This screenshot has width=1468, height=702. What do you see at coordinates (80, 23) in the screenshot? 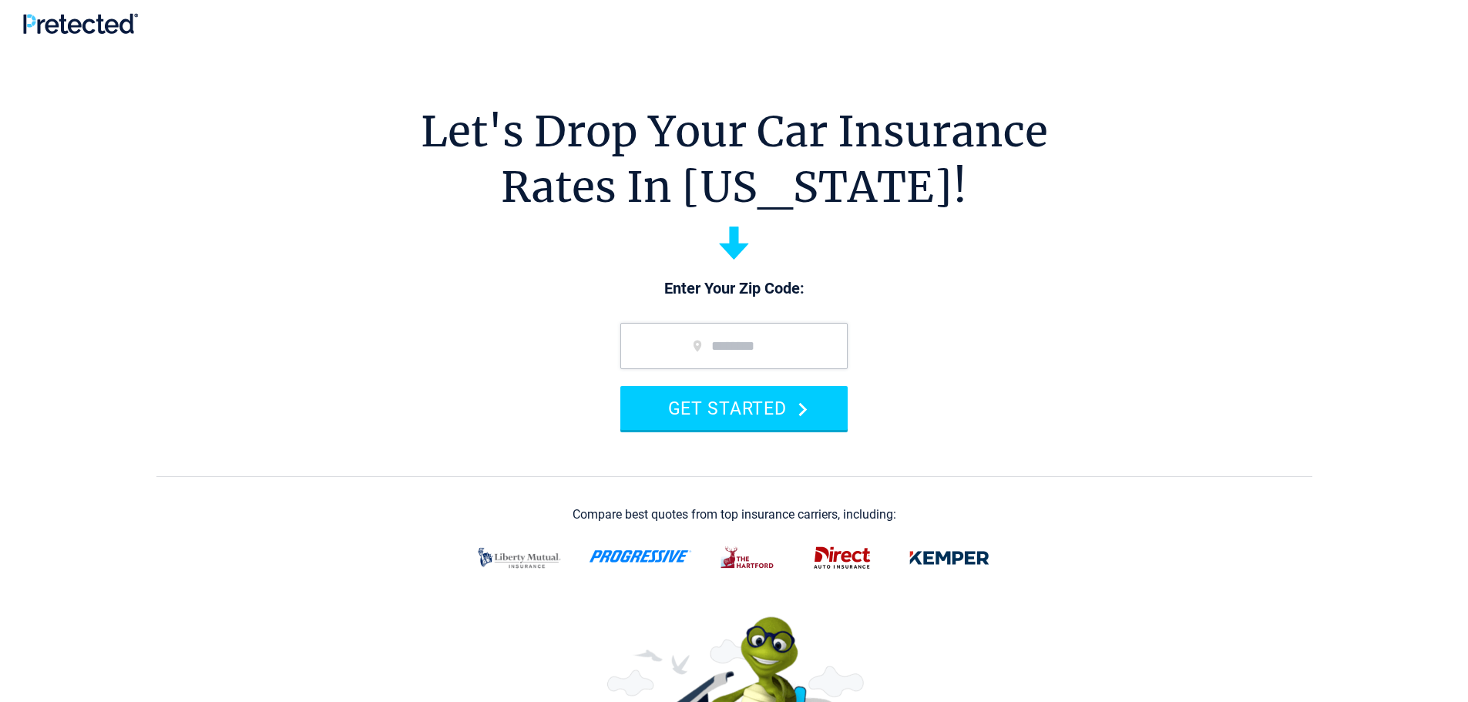
I see `img: Pretected Logo` at bounding box center [80, 23].